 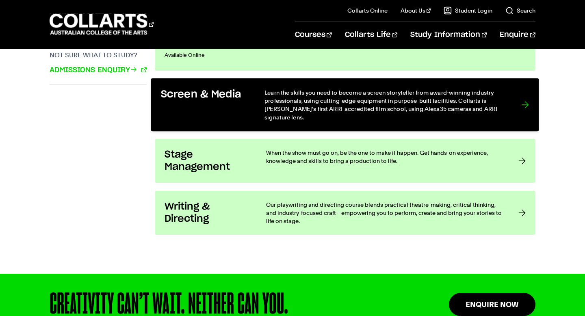 What do you see at coordinates (384, 213) in the screenshot?
I see `p: Our playwriting and directing course blends practical theatre-making, critical thinking, and indu...` at bounding box center [384, 213].